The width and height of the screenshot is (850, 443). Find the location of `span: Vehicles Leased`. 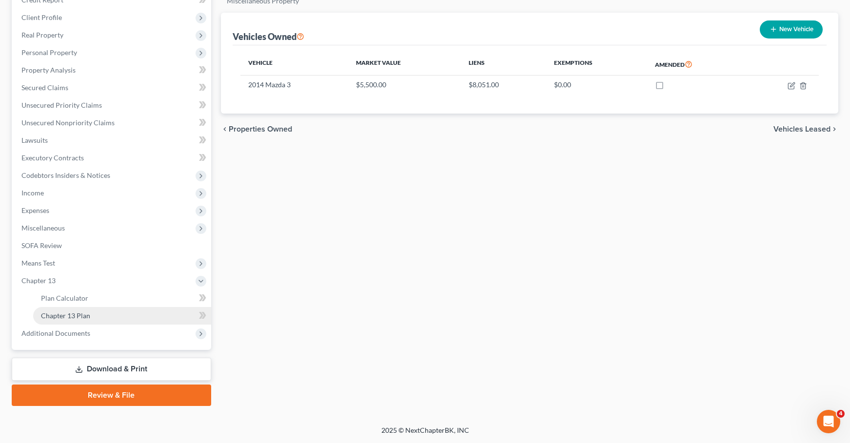

span: Vehicles Leased is located at coordinates (801, 129).